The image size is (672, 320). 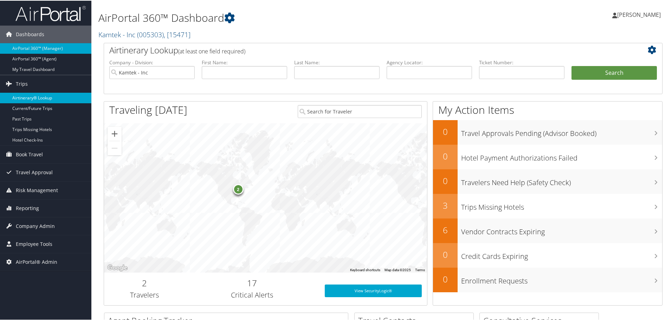 I want to click on span: , [ 15471 ], so click(x=177, y=34).